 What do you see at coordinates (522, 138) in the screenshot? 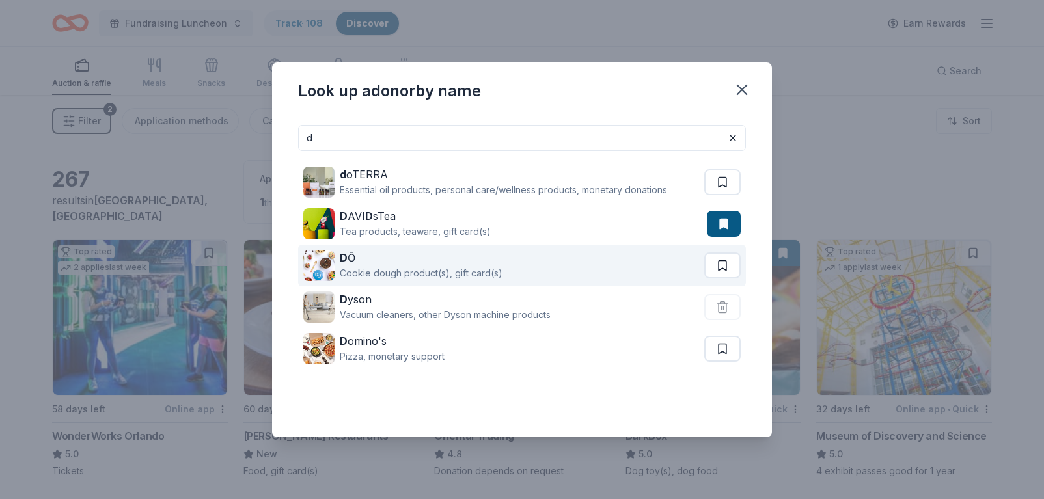
I see `input: Search` at bounding box center [522, 138].